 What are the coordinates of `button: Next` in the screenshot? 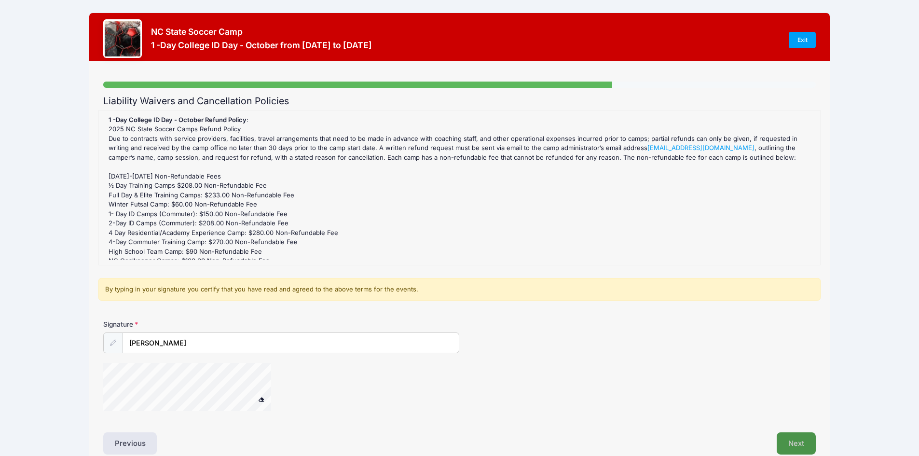 It's located at (796, 443).